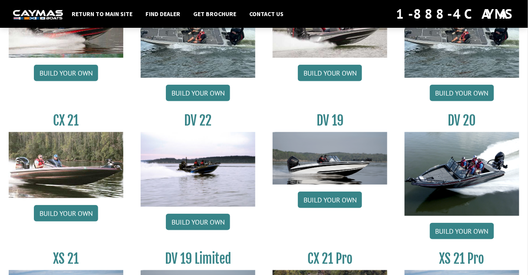 Image resolution: width=528 pixels, height=275 pixels. I want to click on a: Find Dealer, so click(163, 14).